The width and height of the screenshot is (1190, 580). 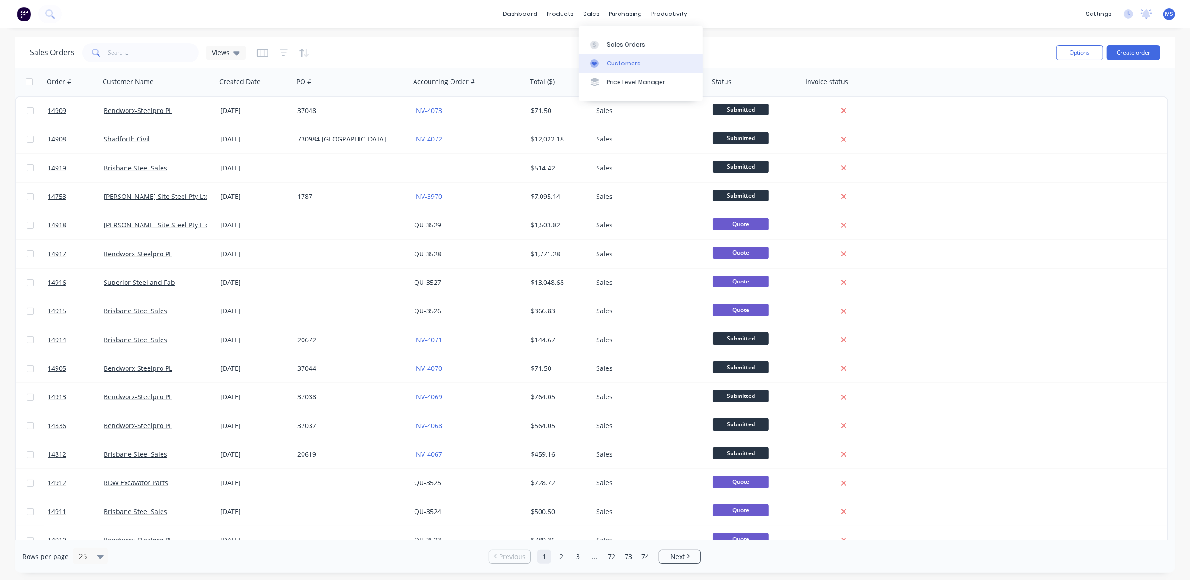 What do you see at coordinates (349, 197) in the screenshot?
I see `div: 1787` at bounding box center [349, 197].